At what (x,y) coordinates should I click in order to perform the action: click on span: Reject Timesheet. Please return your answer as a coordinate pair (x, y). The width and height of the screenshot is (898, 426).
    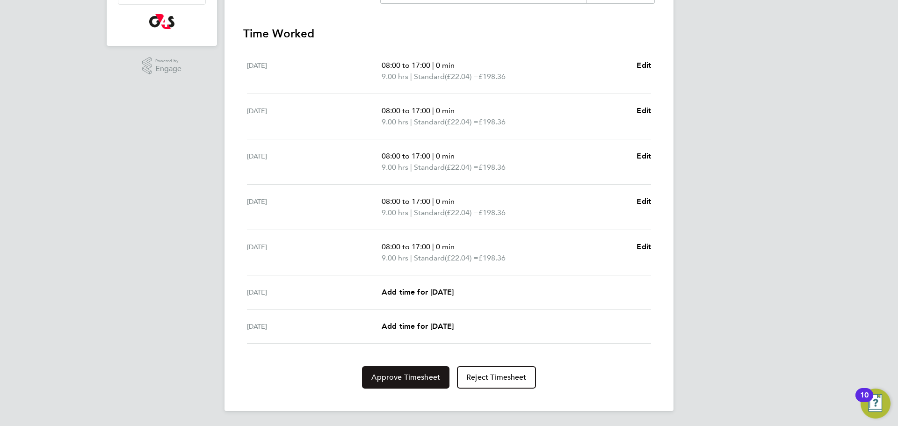
    Looking at the image, I should click on (496, 378).